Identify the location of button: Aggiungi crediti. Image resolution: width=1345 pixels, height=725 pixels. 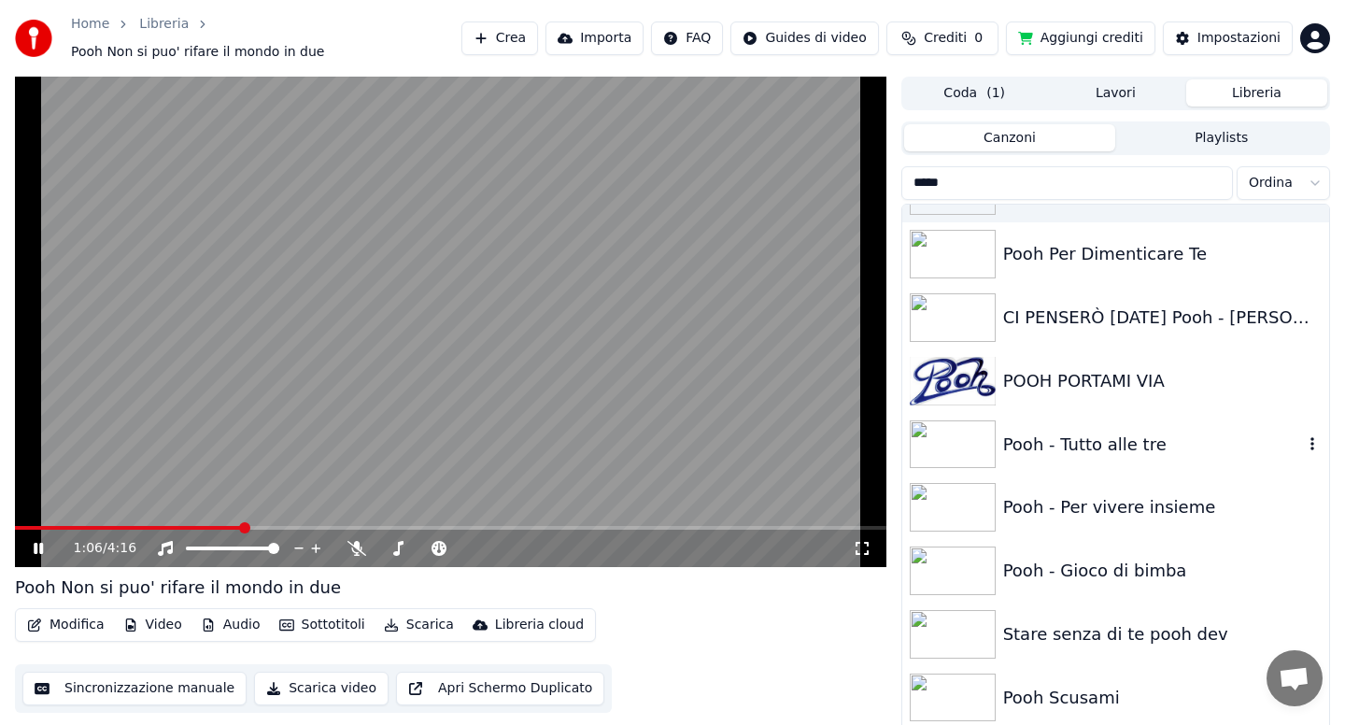
(1081, 38).